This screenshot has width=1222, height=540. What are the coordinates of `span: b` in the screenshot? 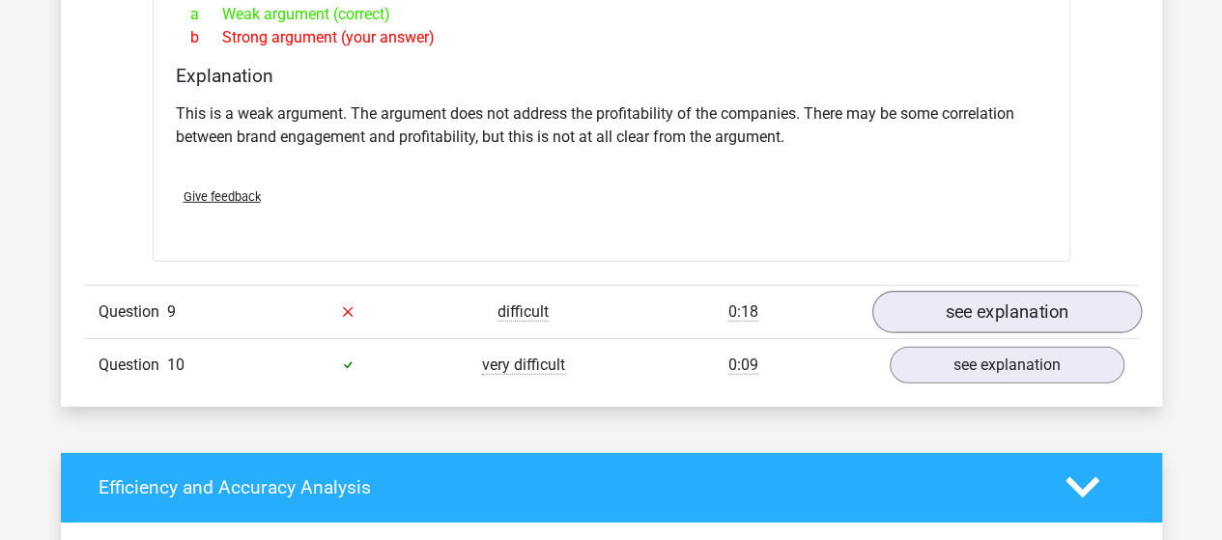 It's located at (206, 38).